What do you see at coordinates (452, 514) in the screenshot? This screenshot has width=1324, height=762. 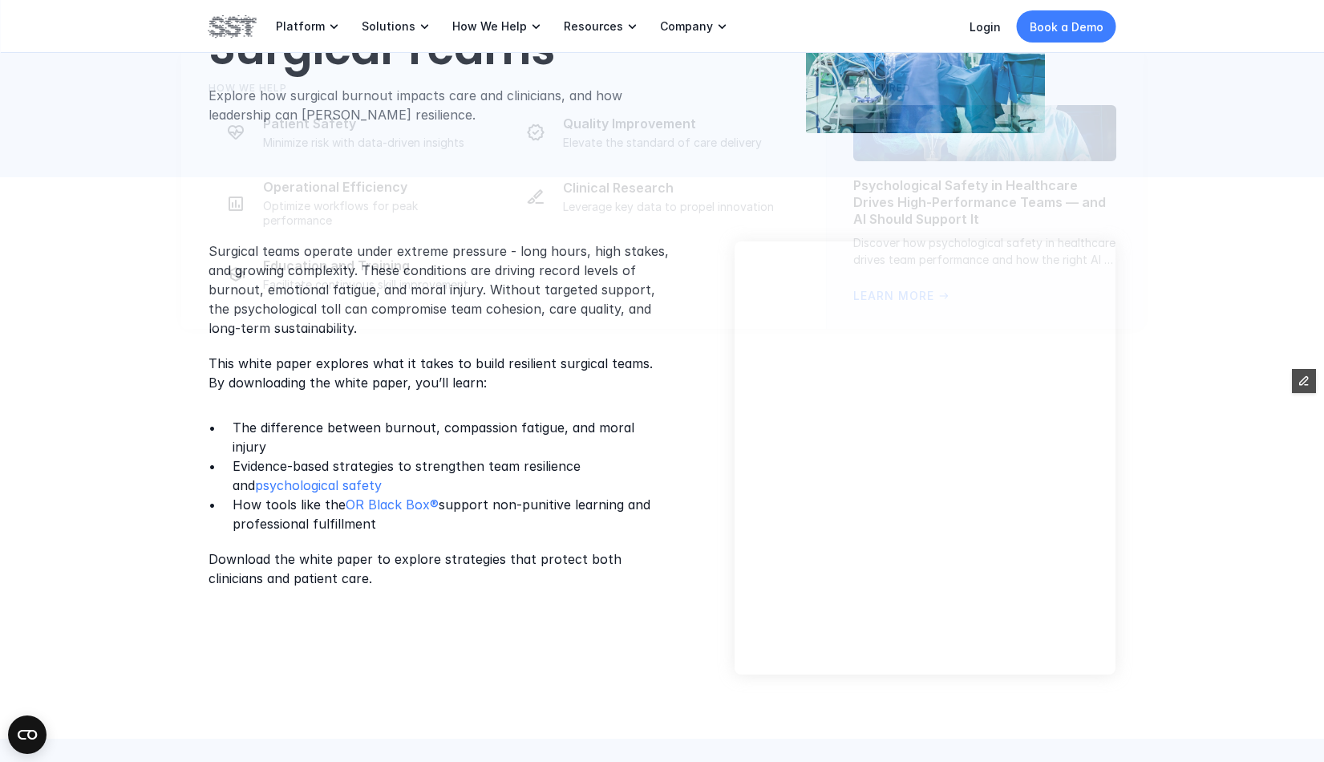 I see `p: How tools like the support non-punitive learning and professional fulfillment` at bounding box center [452, 514].